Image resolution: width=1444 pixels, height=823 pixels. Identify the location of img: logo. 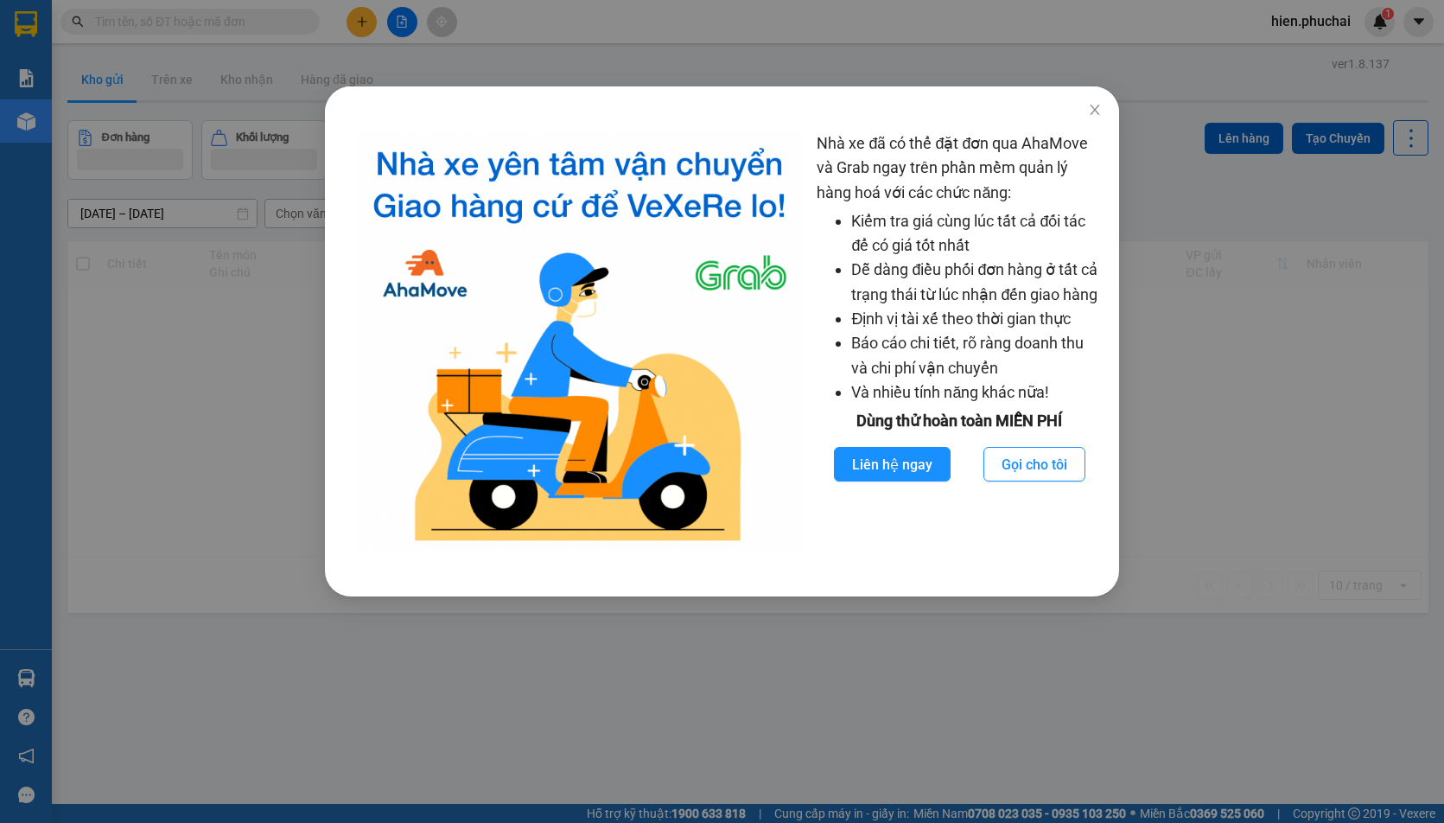
(579, 342).